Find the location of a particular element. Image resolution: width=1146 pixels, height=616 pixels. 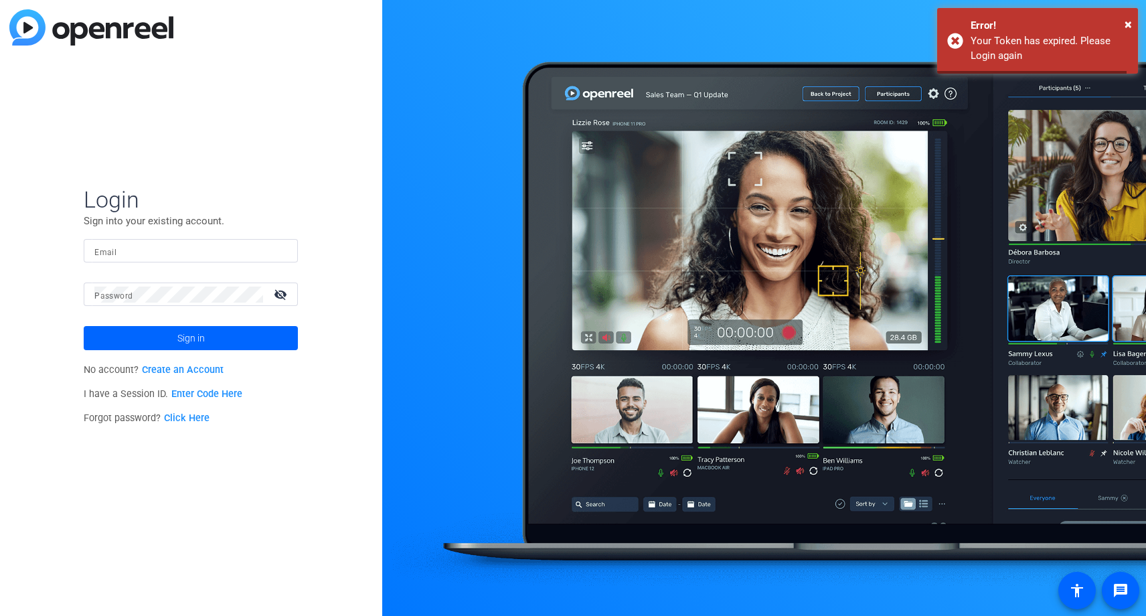

a: Enter Code Here is located at coordinates (207, 394).